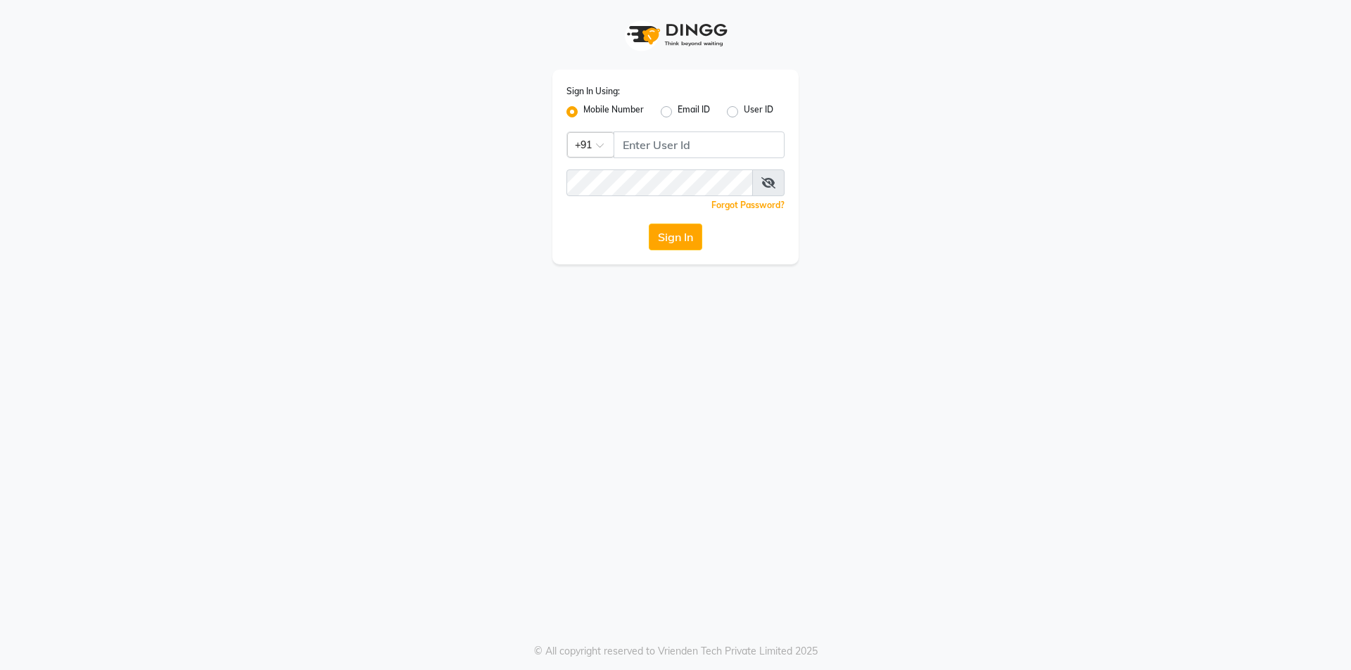 The image size is (1351, 670). What do you see at coordinates (675, 34) in the screenshot?
I see `img: logo1.svg` at bounding box center [675, 34].